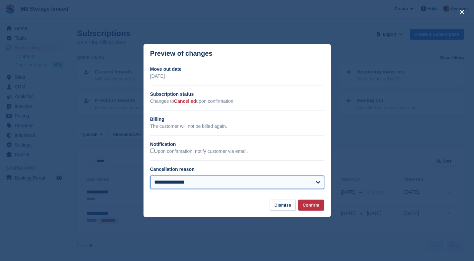 This screenshot has width=474, height=261. I want to click on h2: Billing, so click(237, 119).